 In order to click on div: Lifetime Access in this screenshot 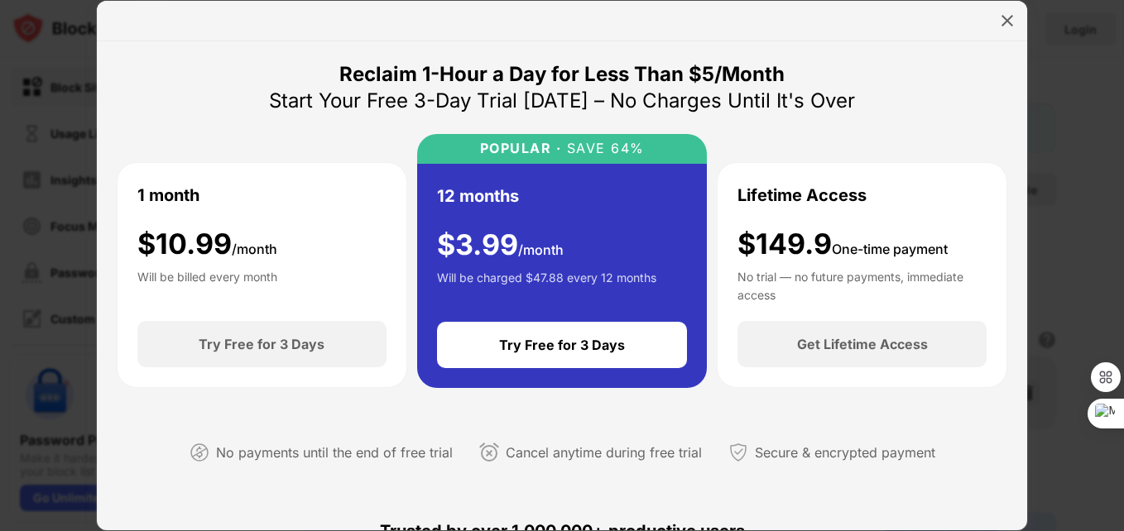, I will do `click(802, 195)`.